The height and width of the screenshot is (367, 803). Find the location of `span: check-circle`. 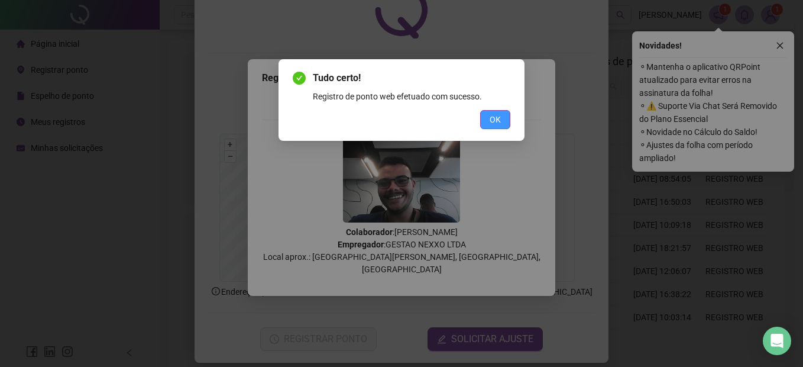

span: check-circle is located at coordinates (299, 78).